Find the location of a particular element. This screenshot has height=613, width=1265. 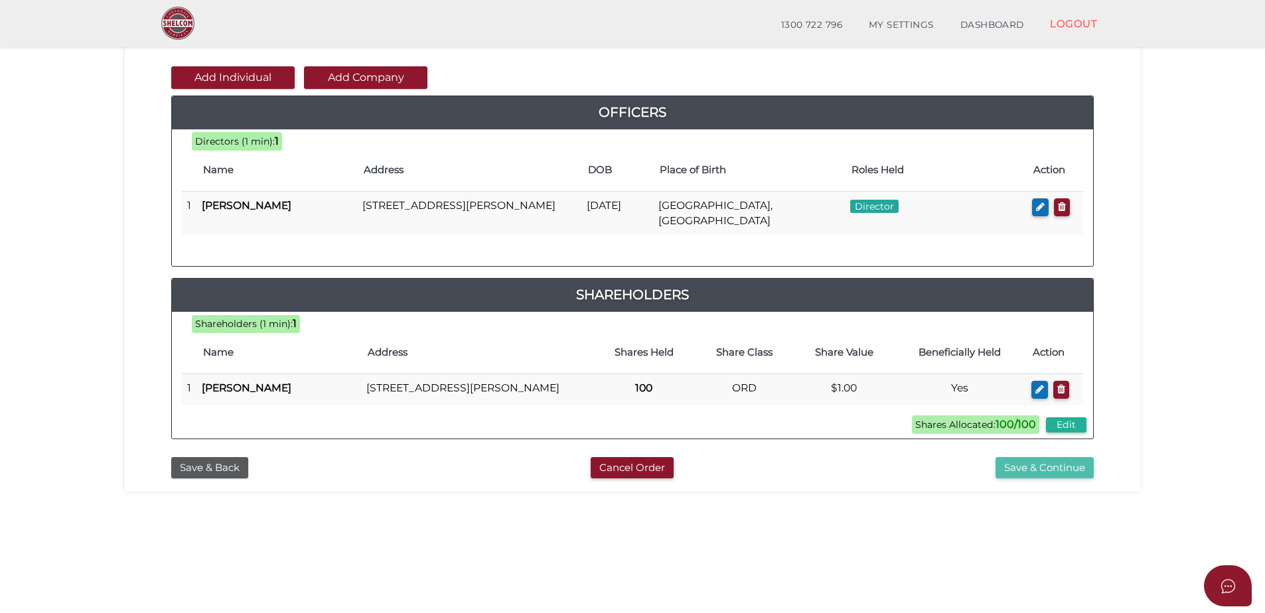

h4: Roles Held is located at coordinates (936, 170).